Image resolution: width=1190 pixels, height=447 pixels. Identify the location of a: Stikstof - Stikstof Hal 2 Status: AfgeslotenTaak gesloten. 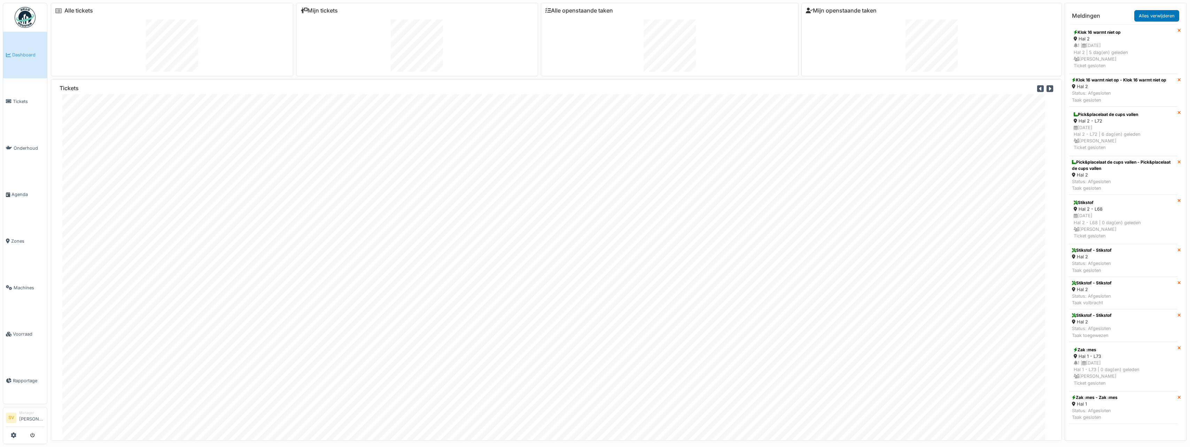
(1123, 260).